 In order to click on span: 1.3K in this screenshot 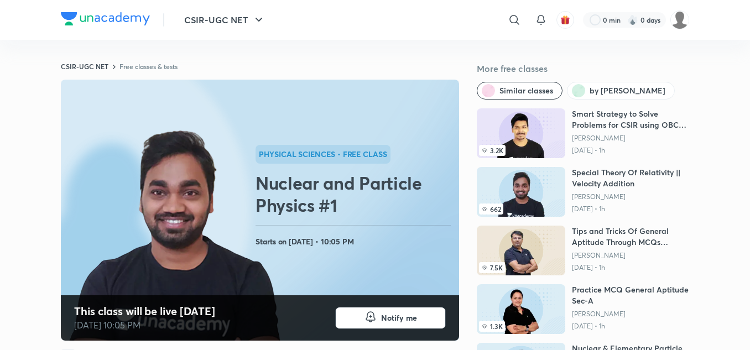, I will do `click(491, 326)`.